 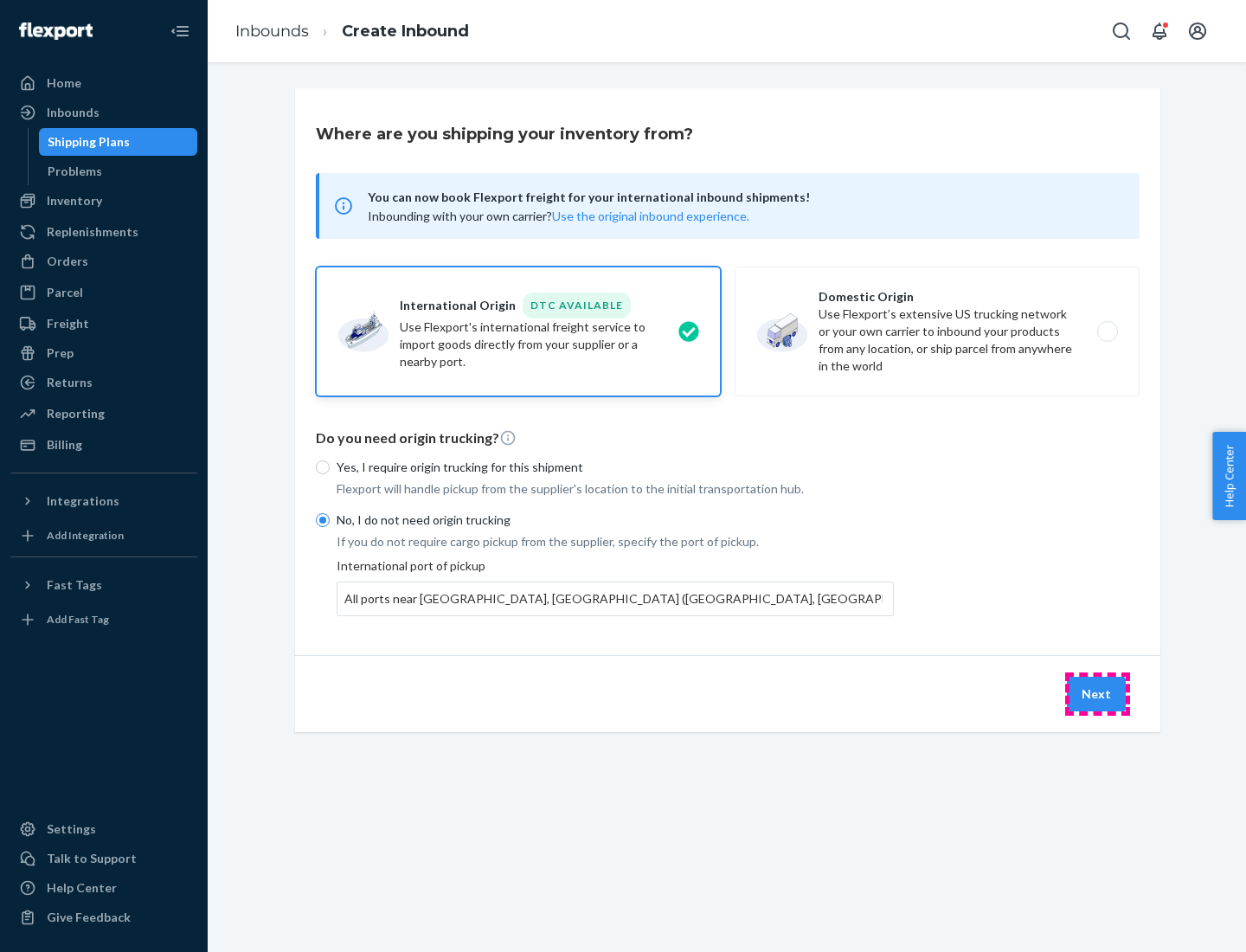 I want to click on a: Shipping Plans, so click(x=119, y=142).